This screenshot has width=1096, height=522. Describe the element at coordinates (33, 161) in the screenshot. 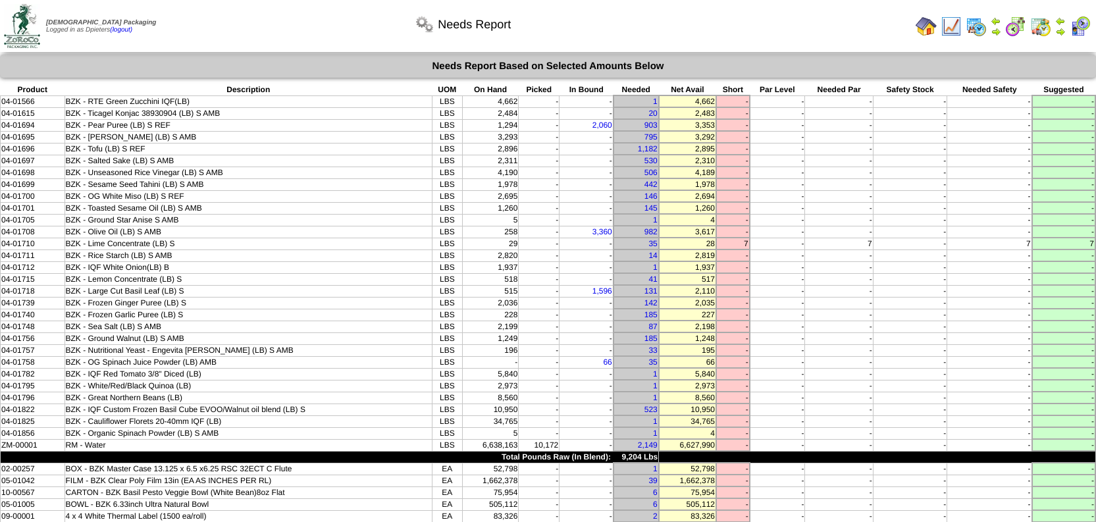

I see `td: 04-01697` at that location.